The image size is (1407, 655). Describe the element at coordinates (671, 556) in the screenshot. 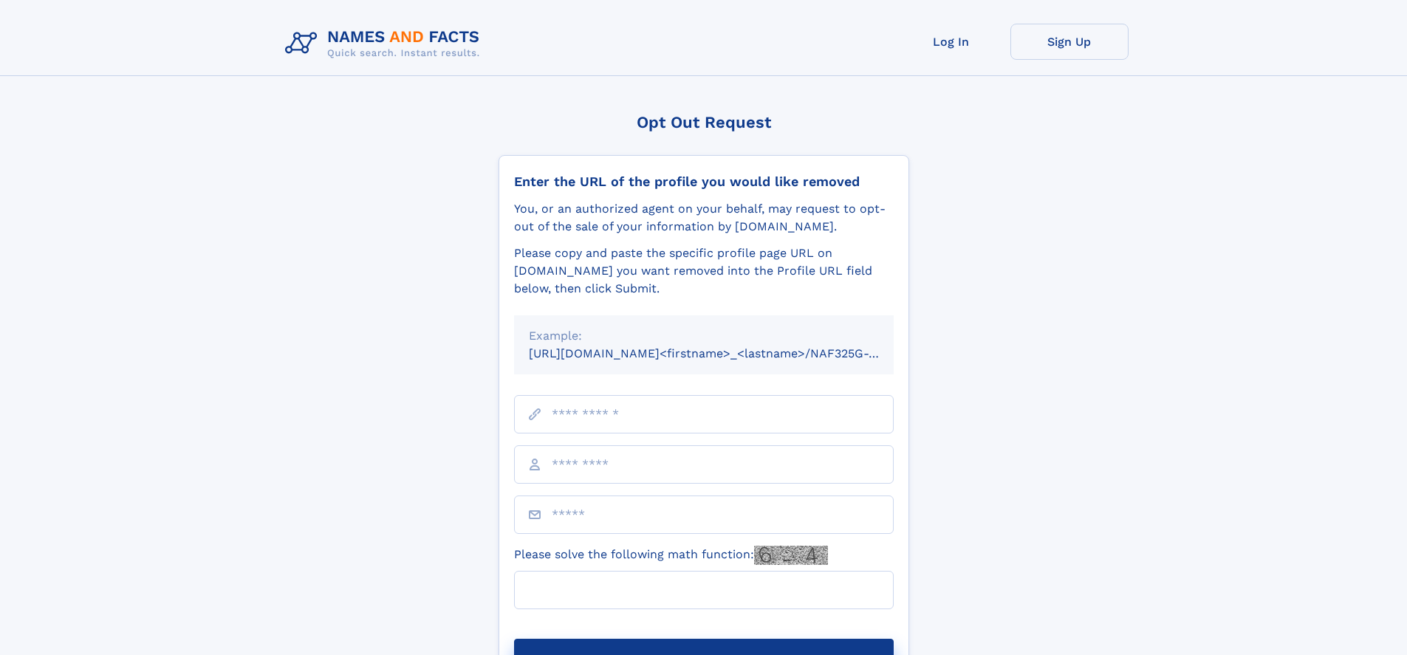

I see `label: Please solve the following math function:` at that location.